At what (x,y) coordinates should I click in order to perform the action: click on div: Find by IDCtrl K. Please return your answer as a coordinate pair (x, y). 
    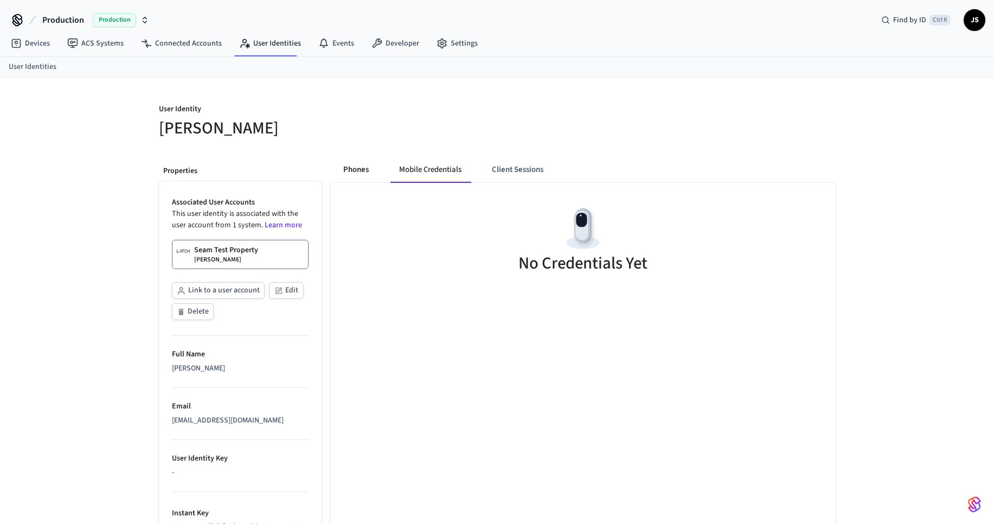
    Looking at the image, I should click on (916, 20).